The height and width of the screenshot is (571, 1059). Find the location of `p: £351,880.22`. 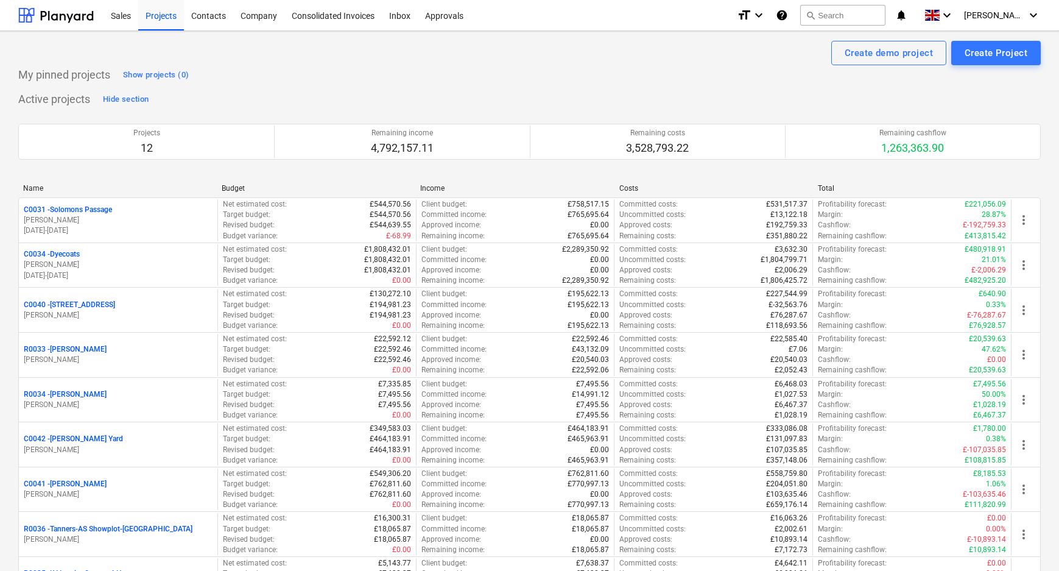

p: £351,880.22 is located at coordinates (787, 236).